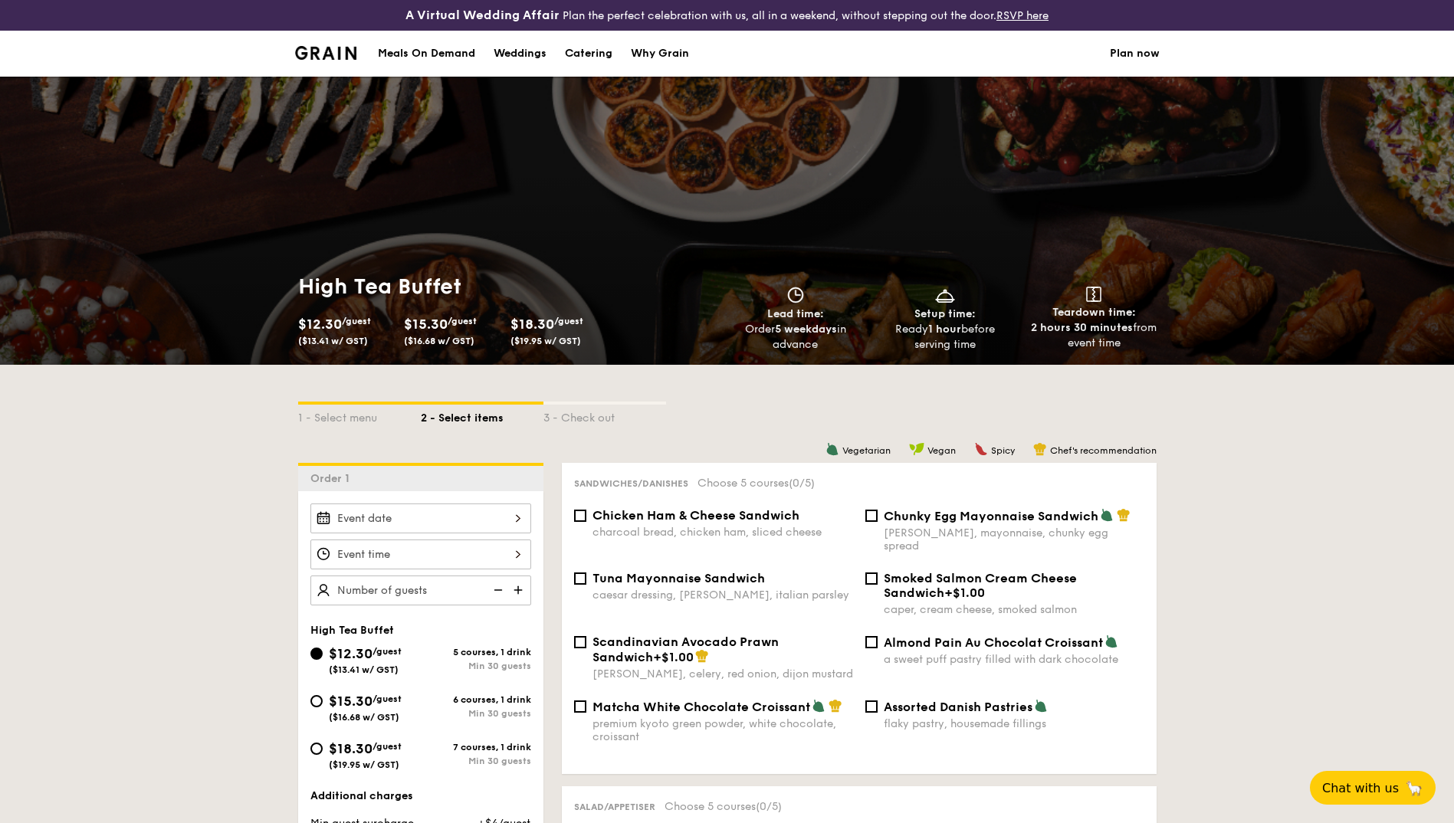 The image size is (1454, 823). Describe the element at coordinates (917, 449) in the screenshot. I see `img: icon-vegan.f8ff3823.svg` at that location.